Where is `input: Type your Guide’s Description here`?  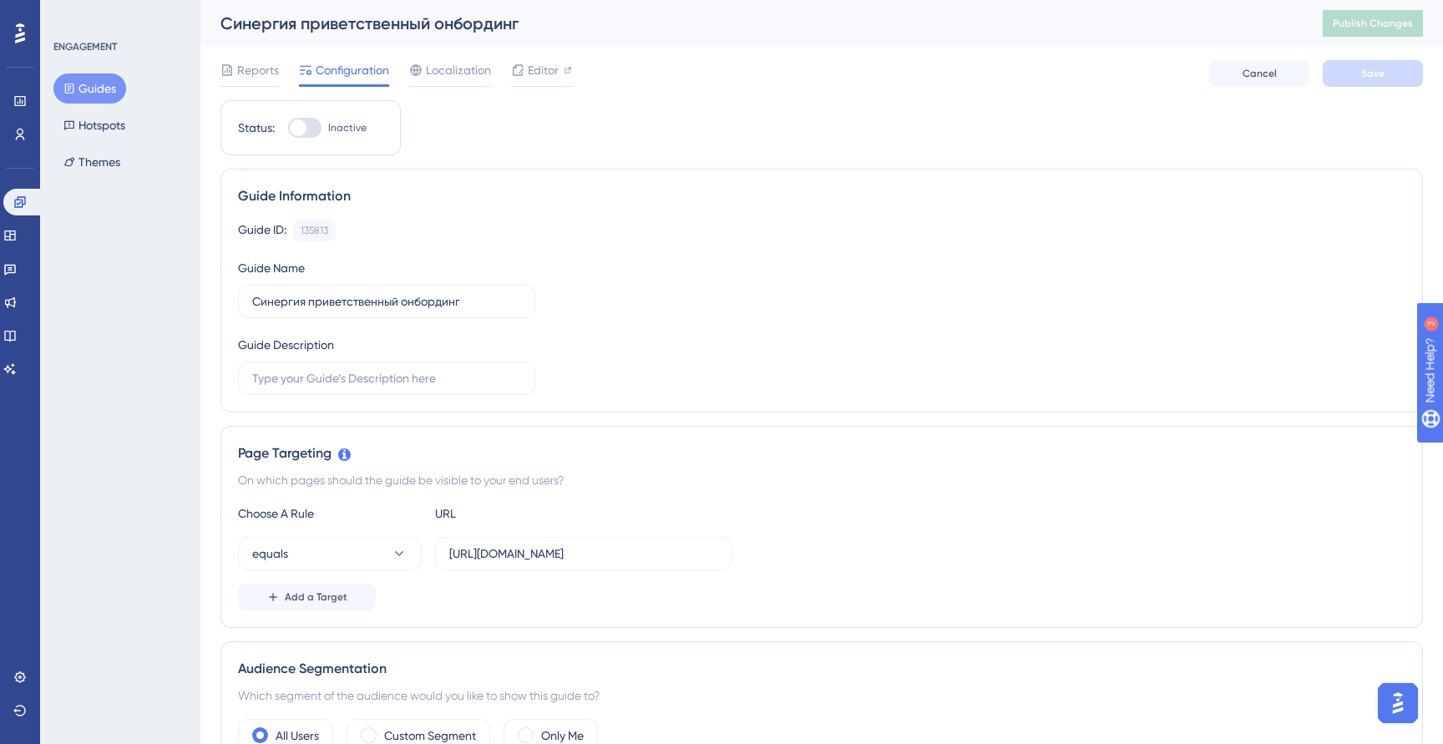 input: Type your Guide’s Description here is located at coordinates (387, 378).